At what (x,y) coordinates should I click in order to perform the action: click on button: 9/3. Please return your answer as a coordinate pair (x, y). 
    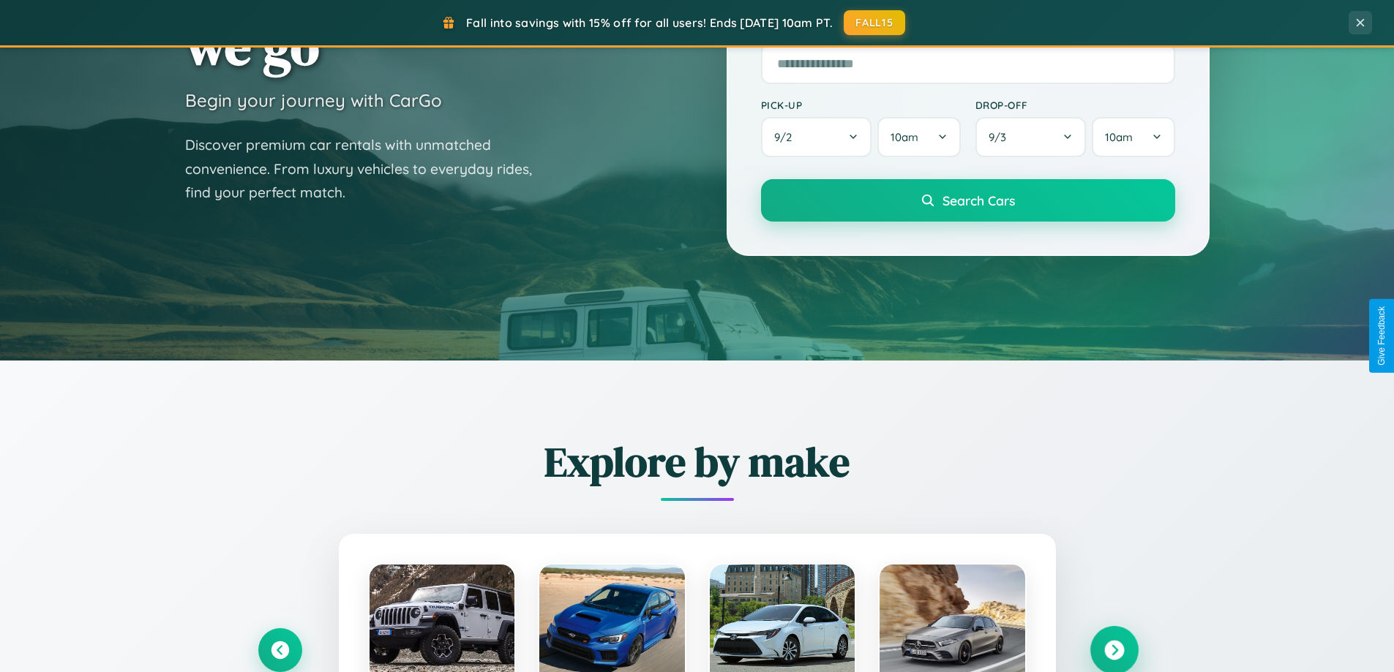
    Looking at the image, I should click on (1031, 137).